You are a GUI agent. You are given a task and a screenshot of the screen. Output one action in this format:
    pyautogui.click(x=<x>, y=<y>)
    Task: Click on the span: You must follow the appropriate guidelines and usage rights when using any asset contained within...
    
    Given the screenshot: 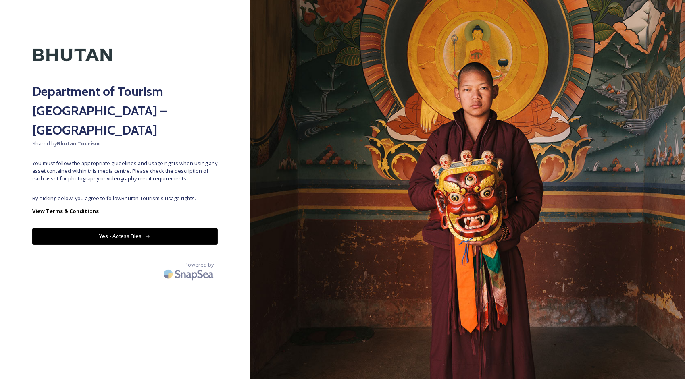 What is the action you would take?
    pyautogui.click(x=125, y=171)
    